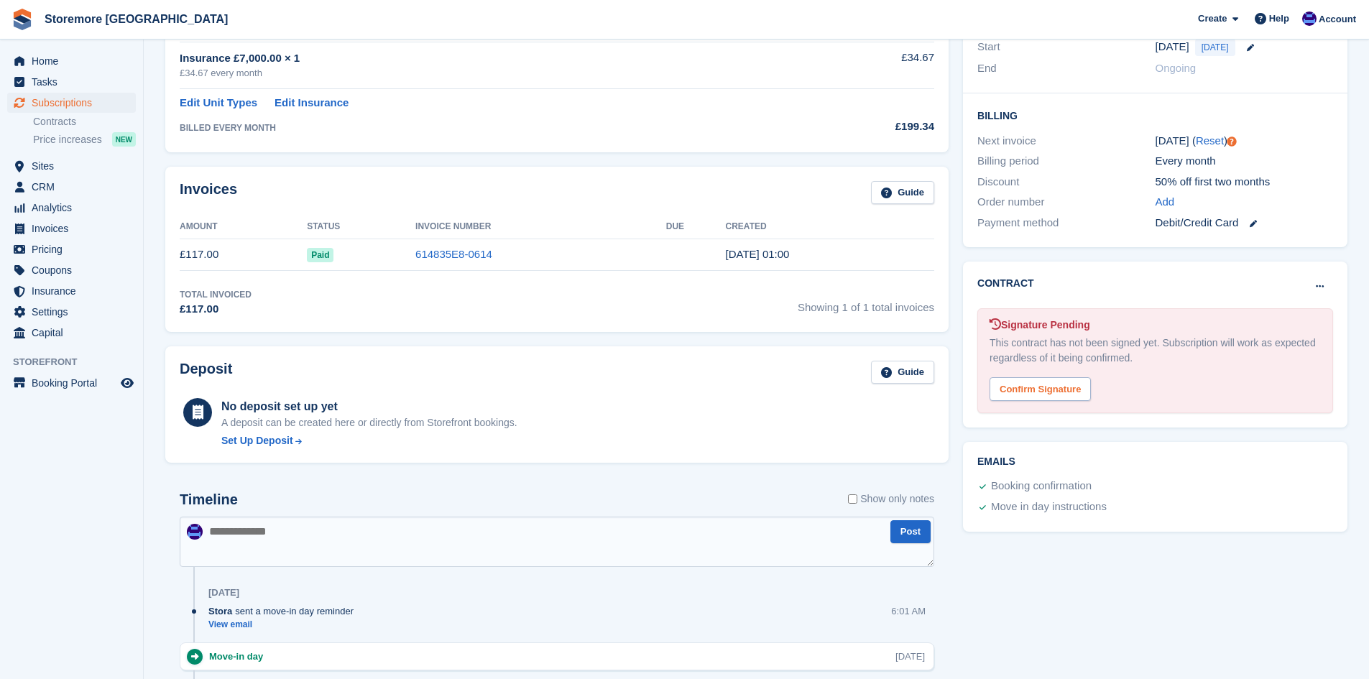 The image size is (1369, 679). Describe the element at coordinates (75, 249) in the screenshot. I see `span: Pricing` at that location.